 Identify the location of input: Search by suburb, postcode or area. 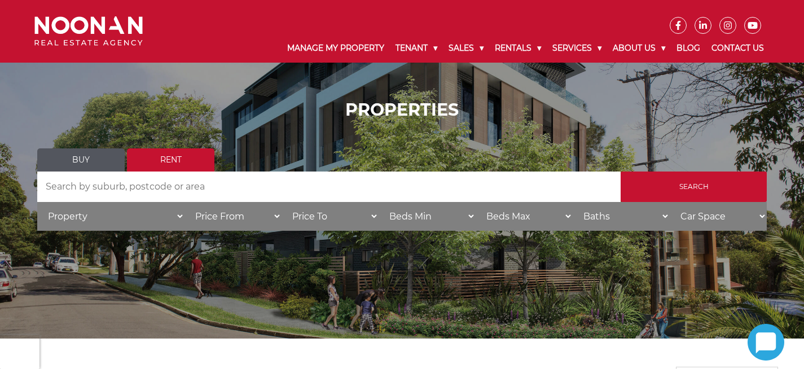
(329, 187).